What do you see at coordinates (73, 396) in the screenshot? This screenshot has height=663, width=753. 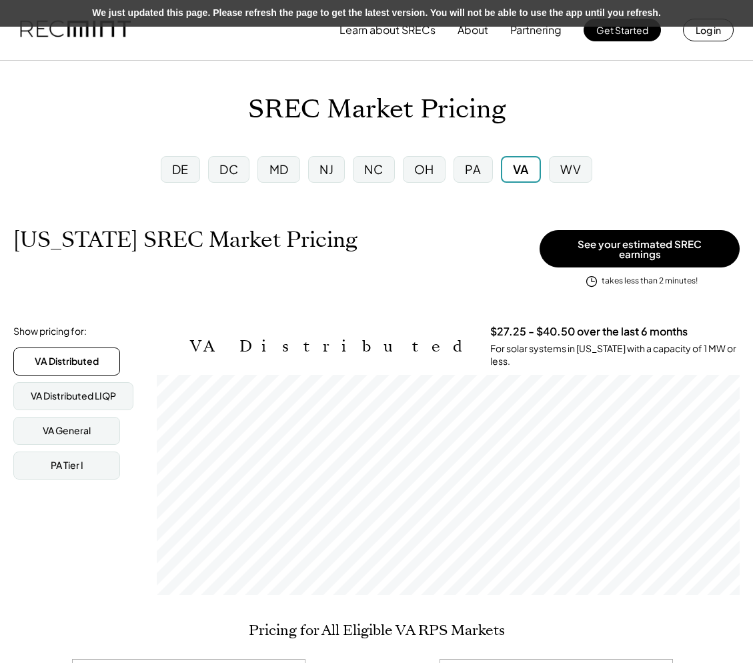 I see `div: VA Distributed LIQP` at bounding box center [73, 396].